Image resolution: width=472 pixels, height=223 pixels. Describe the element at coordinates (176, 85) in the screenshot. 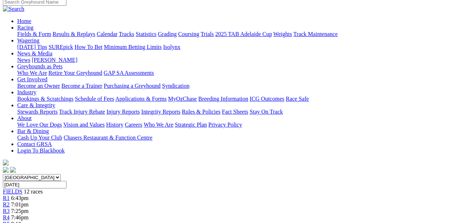

I see `a: Syndication` at that location.